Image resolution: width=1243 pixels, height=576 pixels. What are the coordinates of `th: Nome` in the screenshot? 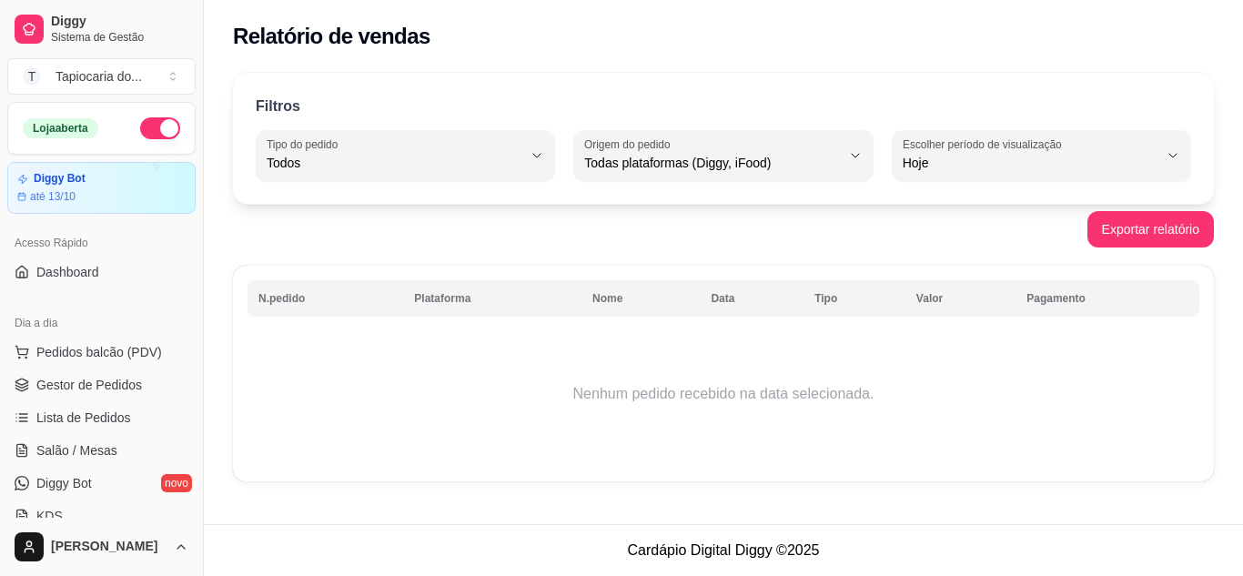 It's located at (640, 298).